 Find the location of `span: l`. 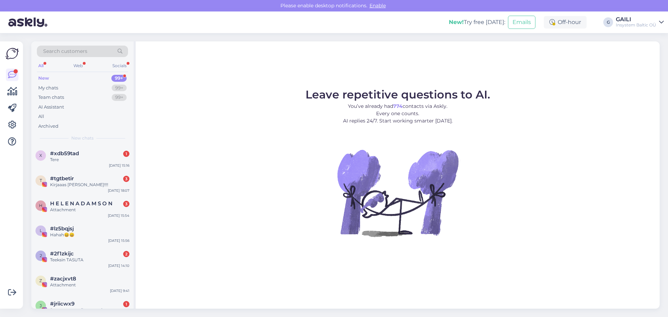

span: l is located at coordinates (41, 230).